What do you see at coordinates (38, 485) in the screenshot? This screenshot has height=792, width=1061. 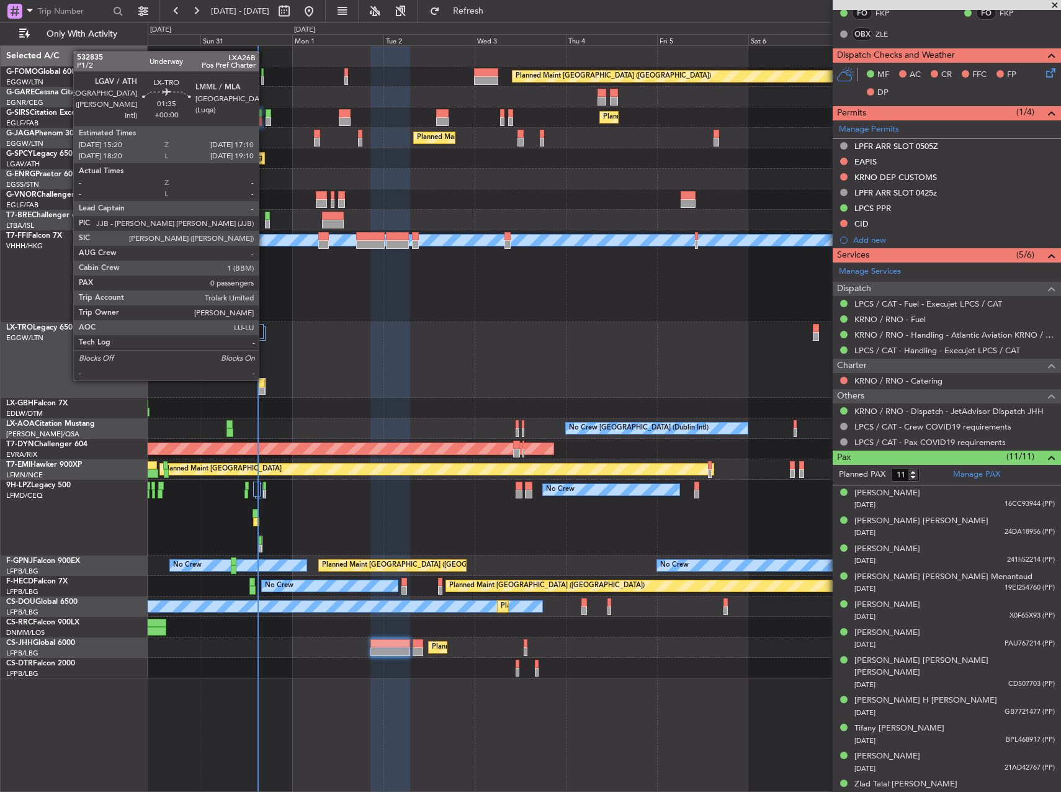 I see `a: 9H-LPZLegacy 500` at bounding box center [38, 485].